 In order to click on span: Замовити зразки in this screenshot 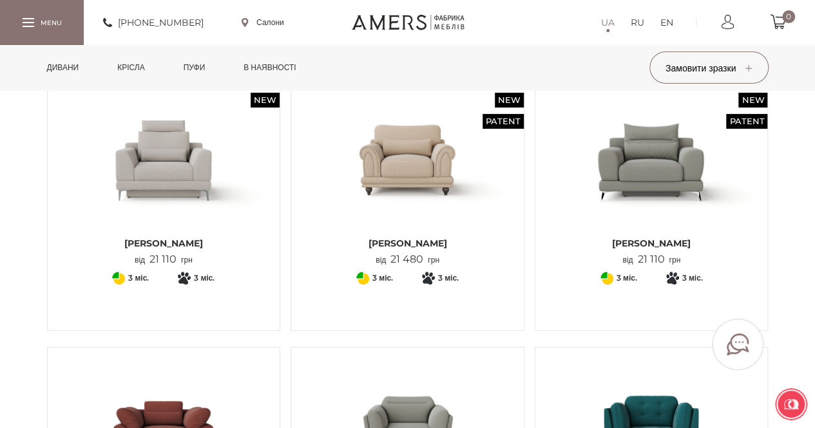, I will do `click(709, 68)`.